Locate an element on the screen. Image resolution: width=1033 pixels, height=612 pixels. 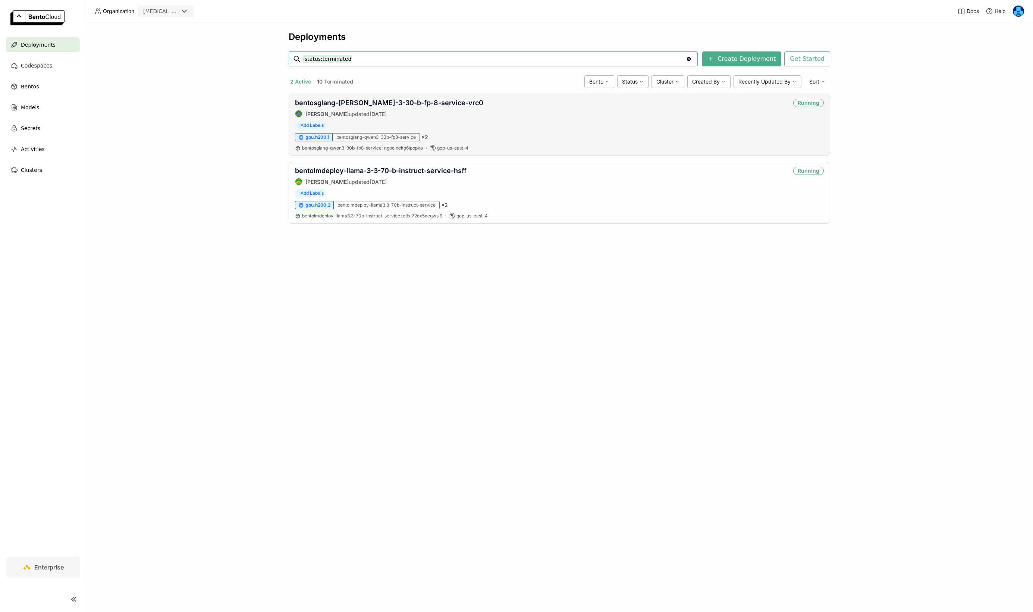
div: Status is located at coordinates (633, 82).